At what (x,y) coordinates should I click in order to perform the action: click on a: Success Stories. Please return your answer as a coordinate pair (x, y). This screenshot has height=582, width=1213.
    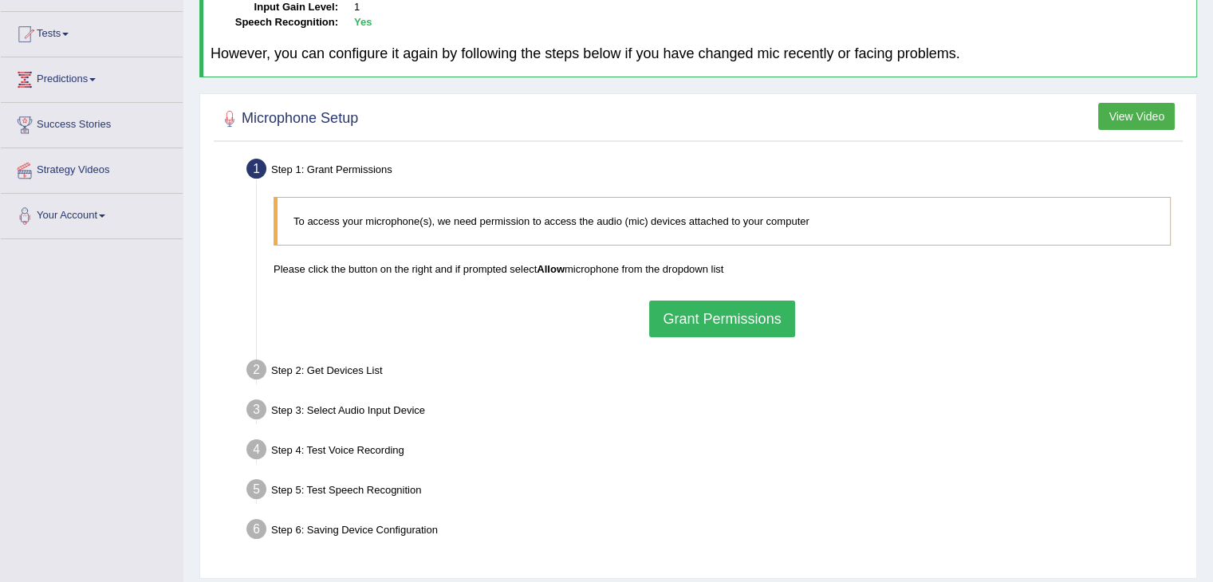
    Looking at the image, I should click on (92, 123).